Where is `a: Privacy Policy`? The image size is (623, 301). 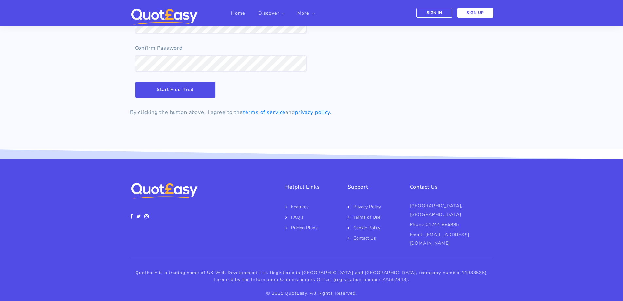
a: Privacy Policy is located at coordinates (374, 207).